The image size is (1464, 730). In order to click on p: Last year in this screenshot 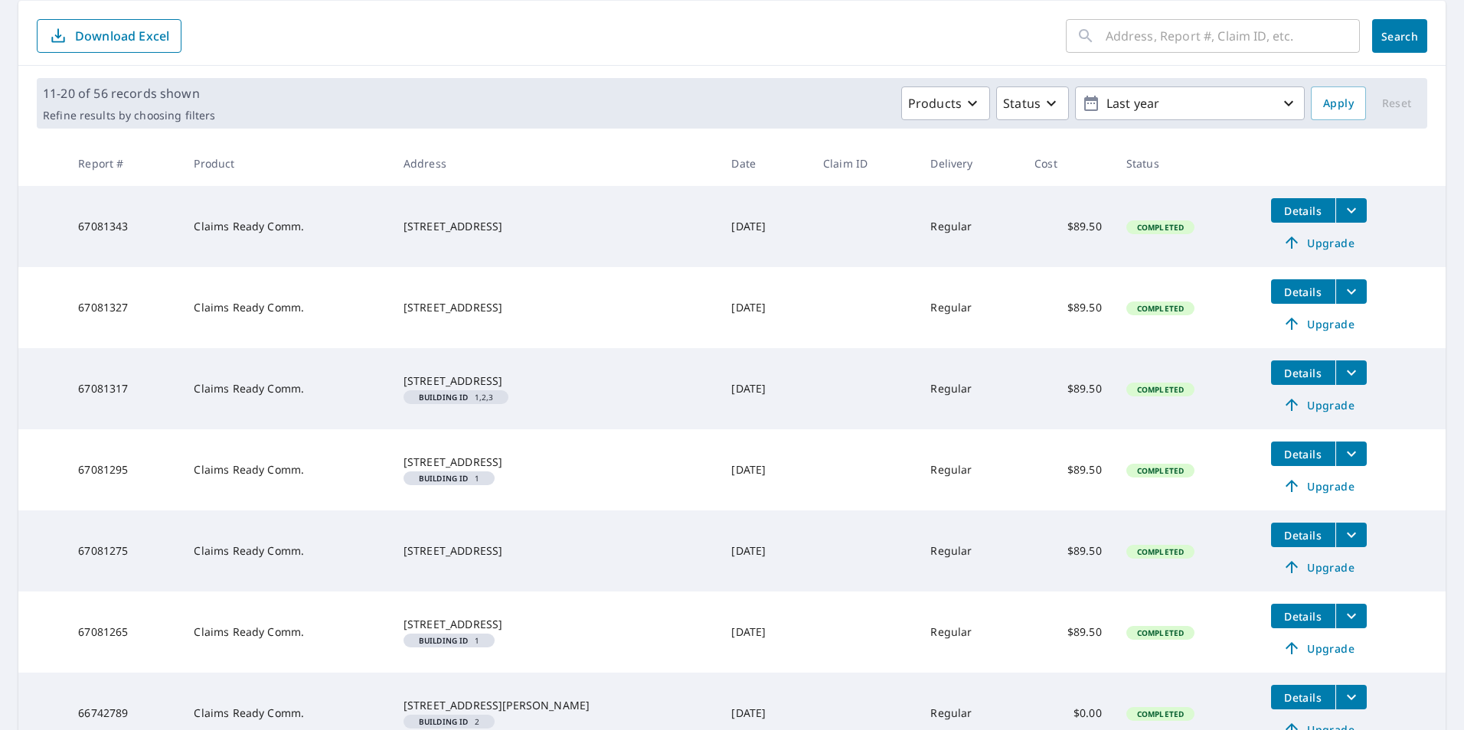, I will do `click(1190, 103)`.